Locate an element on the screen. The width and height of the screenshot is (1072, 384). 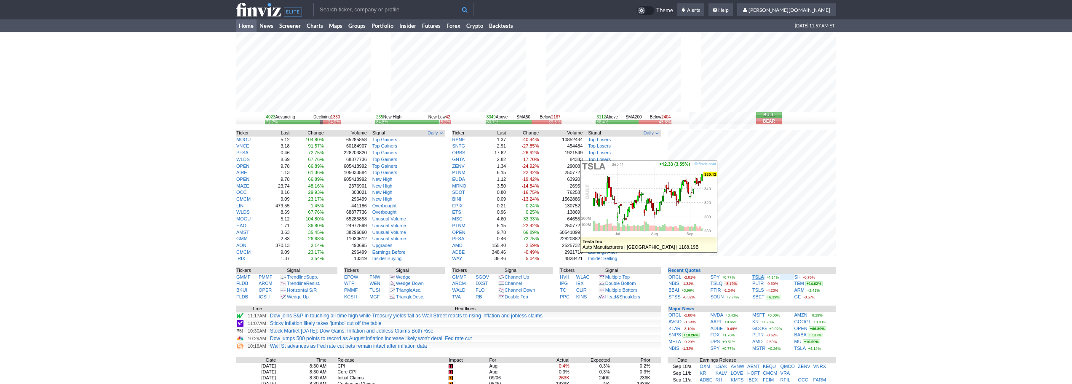
a: EUDA is located at coordinates (459, 179).